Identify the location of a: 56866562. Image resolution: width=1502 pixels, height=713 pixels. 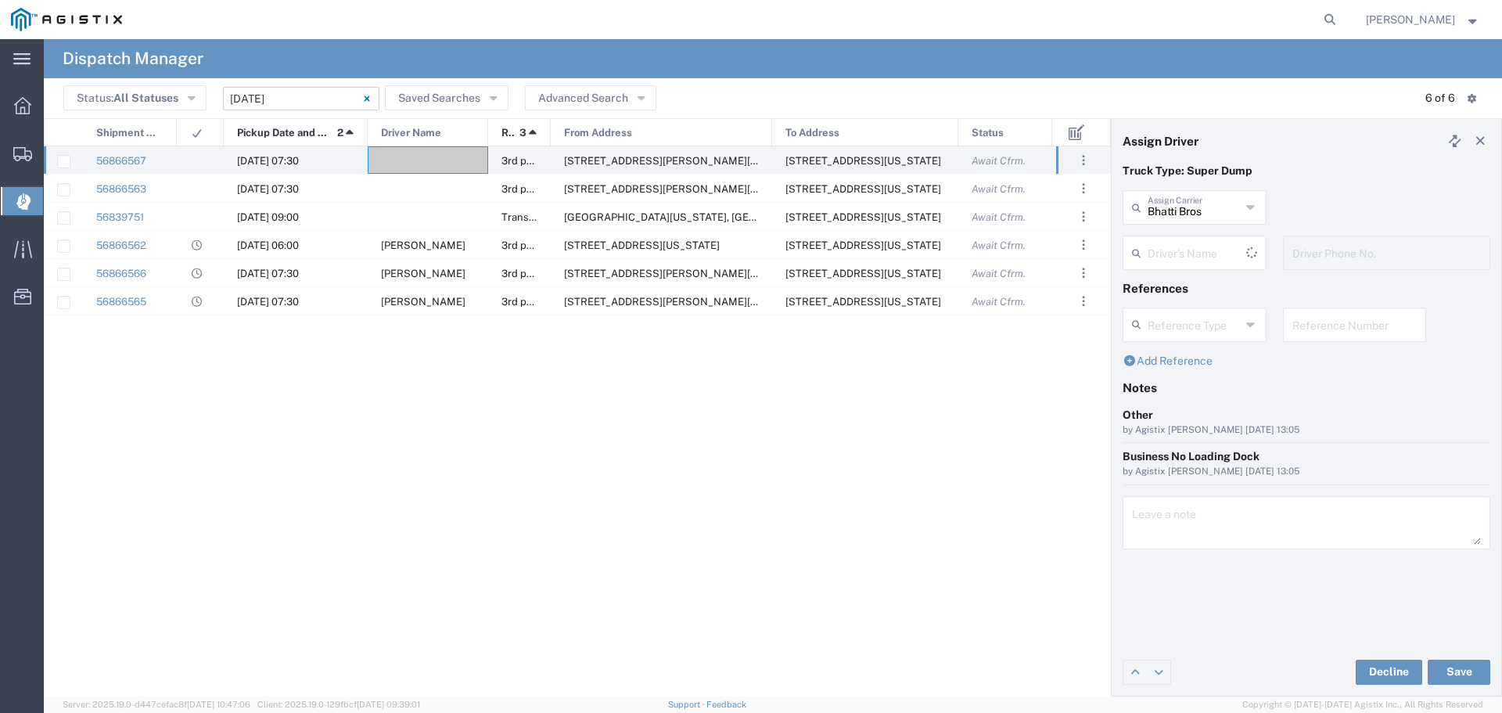
(121, 245).